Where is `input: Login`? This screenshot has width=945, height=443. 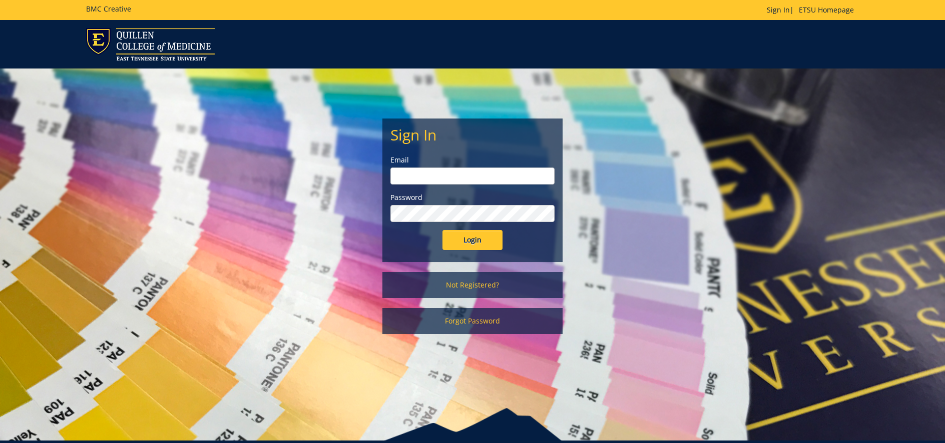 input: Login is located at coordinates (472, 240).